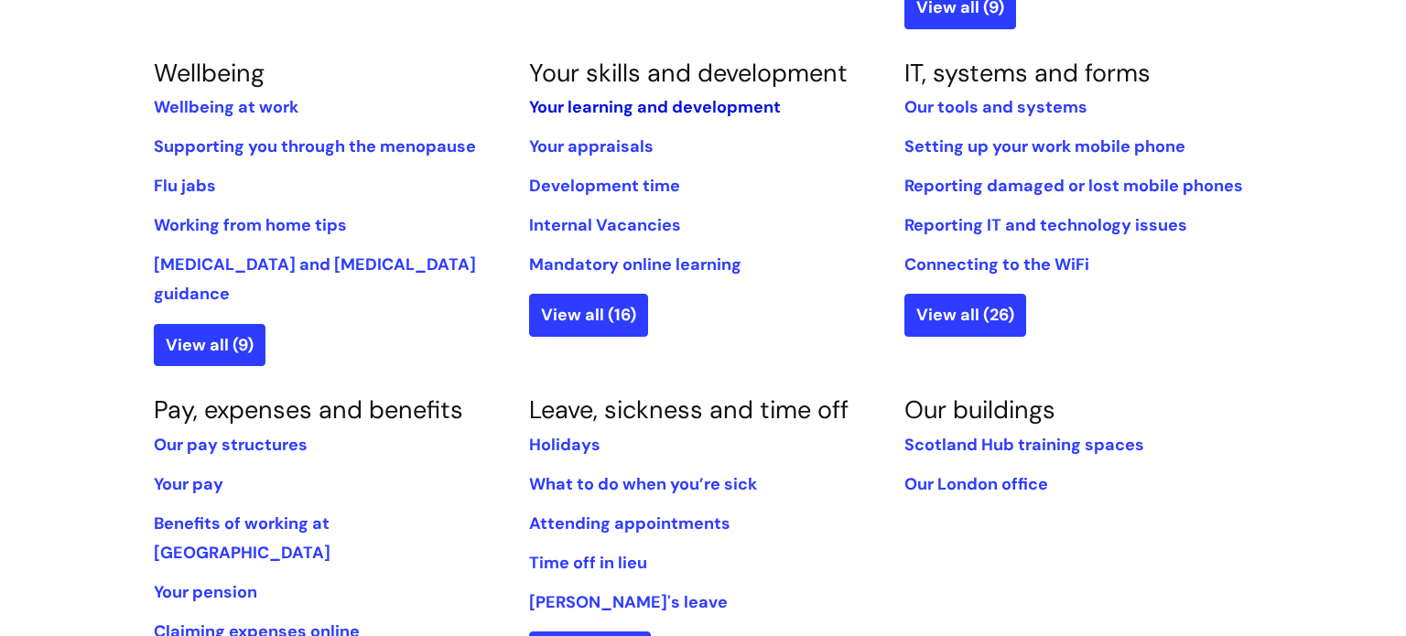  Describe the element at coordinates (604, 186) in the screenshot. I see `a: Development time` at that location.